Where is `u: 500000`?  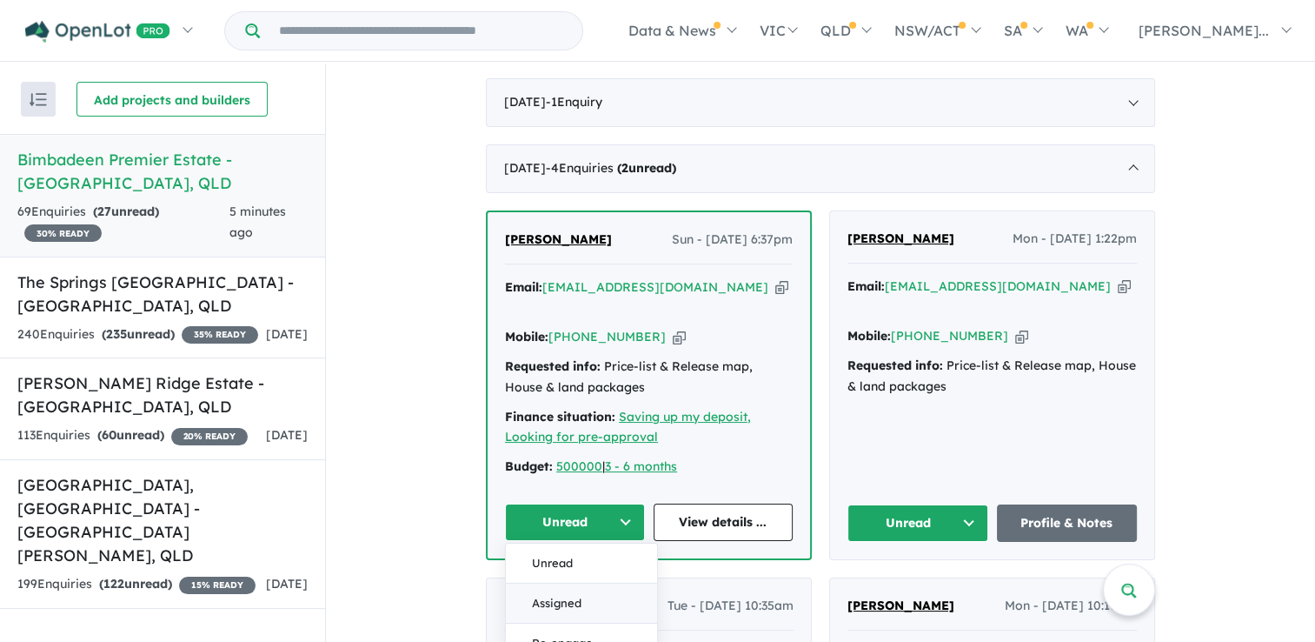
u: 500000 is located at coordinates (579, 466).